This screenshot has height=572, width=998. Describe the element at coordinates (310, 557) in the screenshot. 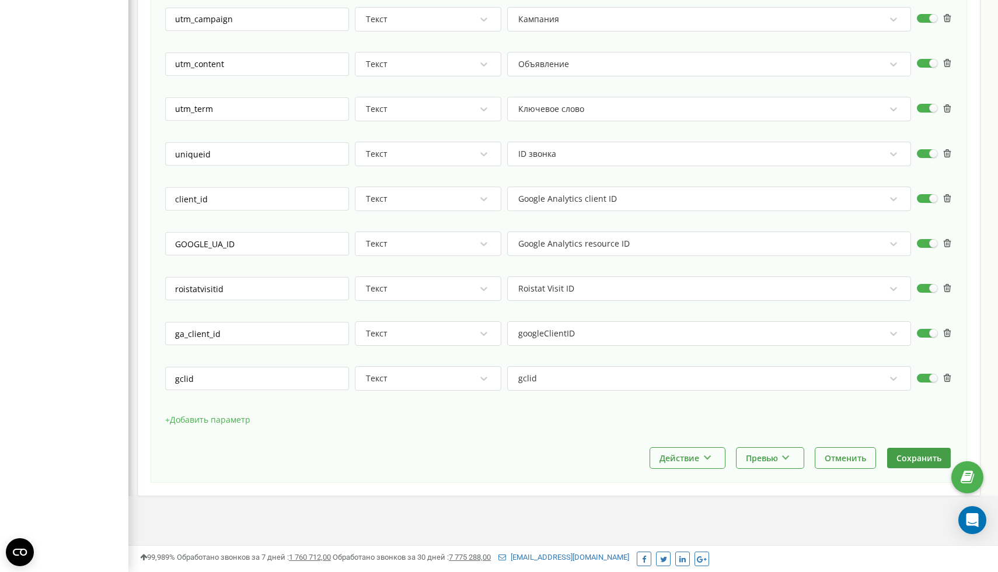

I see `u: 1 760 712,00` at that location.